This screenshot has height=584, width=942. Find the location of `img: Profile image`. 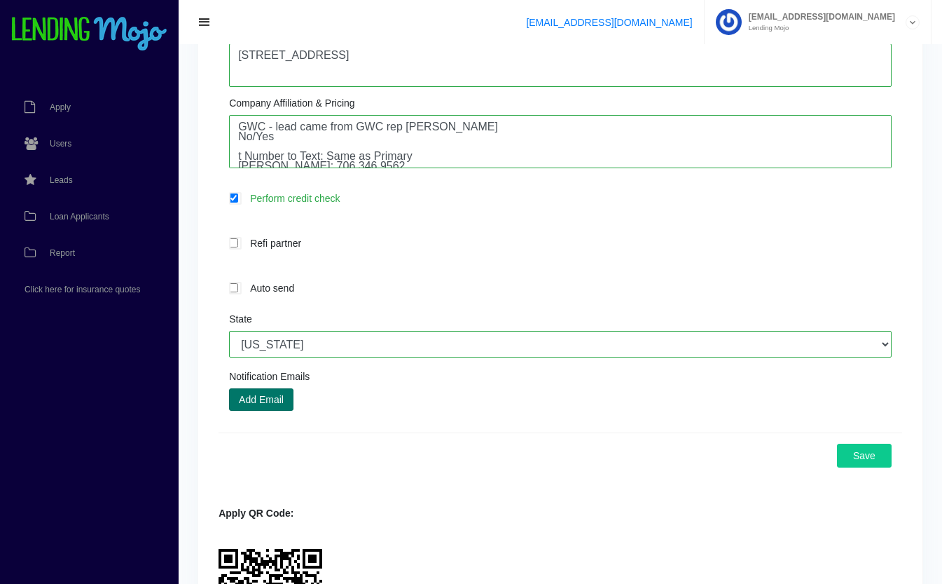

img: Profile image is located at coordinates (729, 22).